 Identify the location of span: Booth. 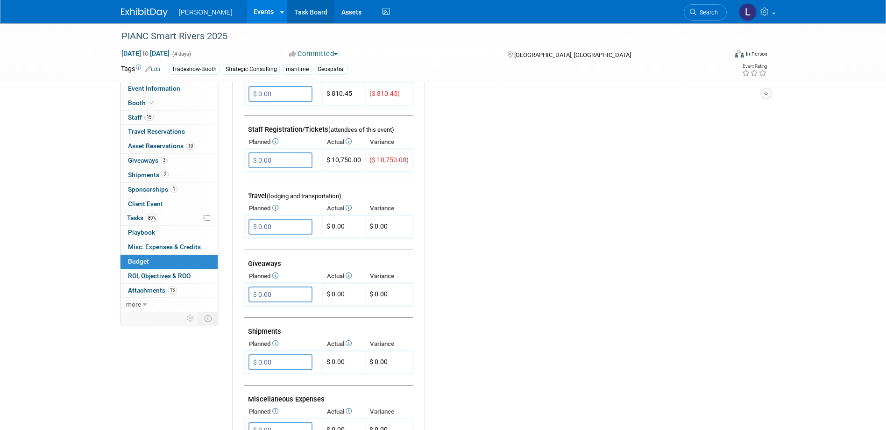
(142, 103).